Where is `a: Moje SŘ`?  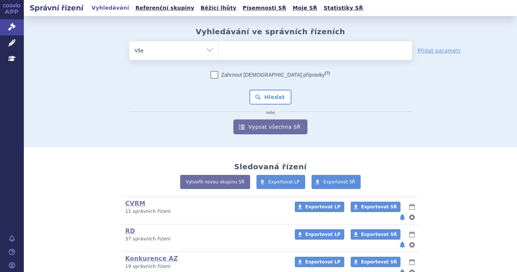
a: Moje SŘ is located at coordinates (305, 8).